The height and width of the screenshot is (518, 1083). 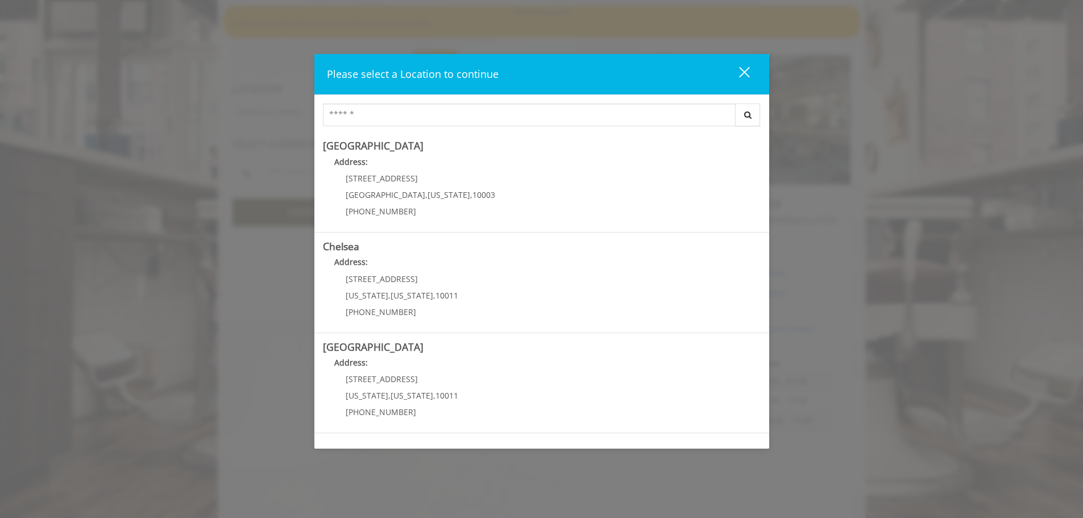 What do you see at coordinates (484, 194) in the screenshot?
I see `span: 10003` at bounding box center [484, 194].